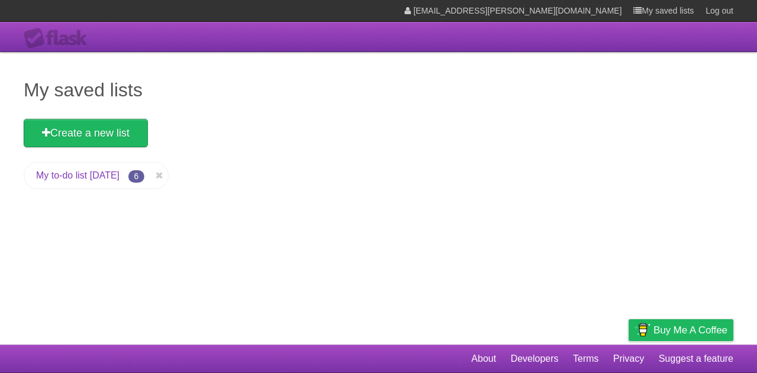  Describe the element at coordinates (642, 330) in the screenshot. I see `img: Buy me a coffee` at that location.